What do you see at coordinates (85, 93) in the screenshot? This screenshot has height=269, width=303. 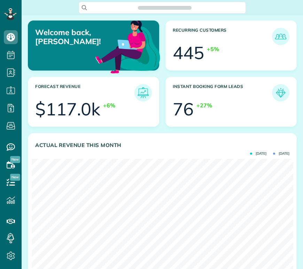 I see `h3: Forecast Revenue` at bounding box center [85, 93].